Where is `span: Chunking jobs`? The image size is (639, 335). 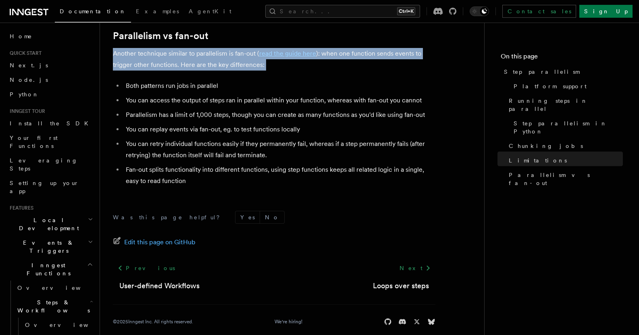 span: Chunking jobs is located at coordinates (546, 146).